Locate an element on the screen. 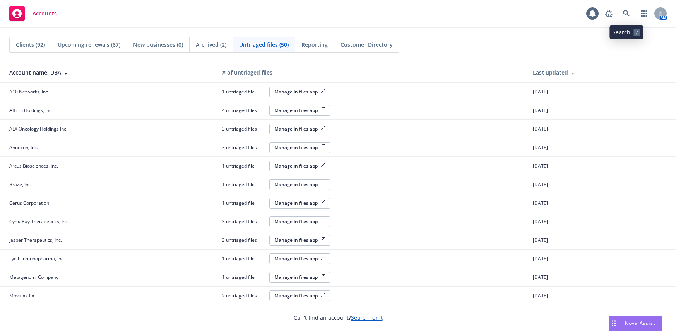 The height and width of the screenshot is (331, 676). a: Accounts is located at coordinates (33, 14).